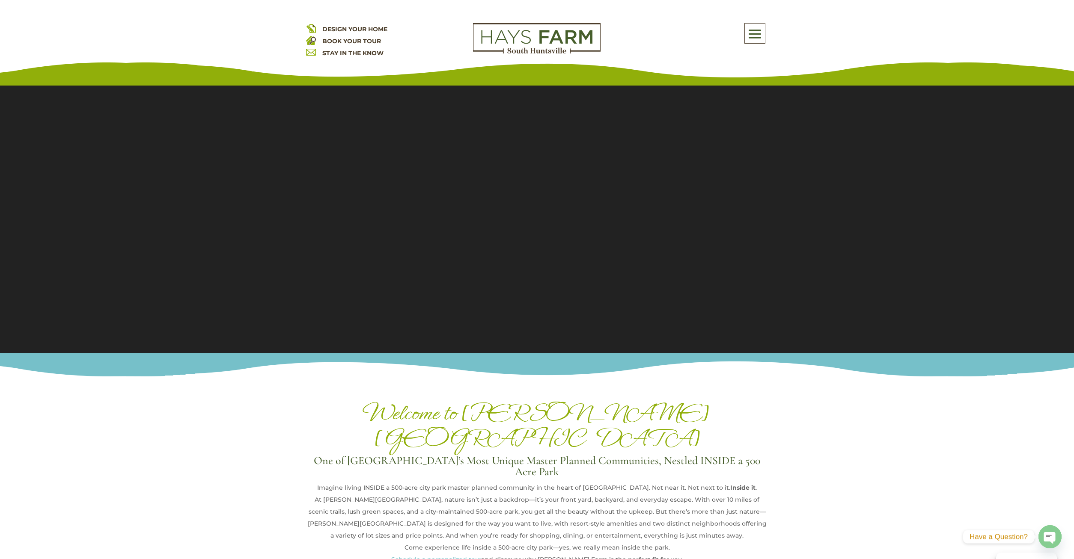 The image size is (1074, 559). What do you see at coordinates (351, 41) in the screenshot?
I see `a: BOOK YOUR TOUR` at bounding box center [351, 41].